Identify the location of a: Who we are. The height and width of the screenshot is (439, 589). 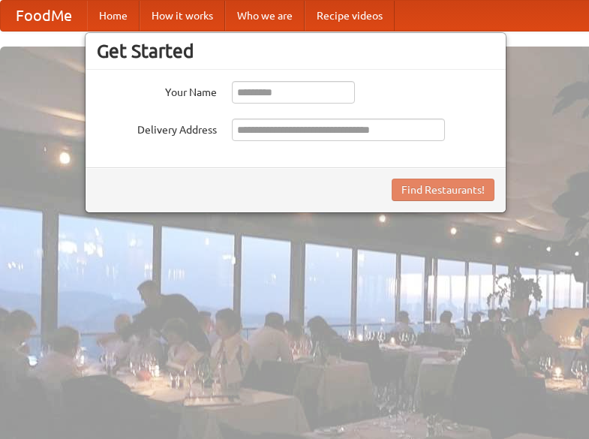
(265, 16).